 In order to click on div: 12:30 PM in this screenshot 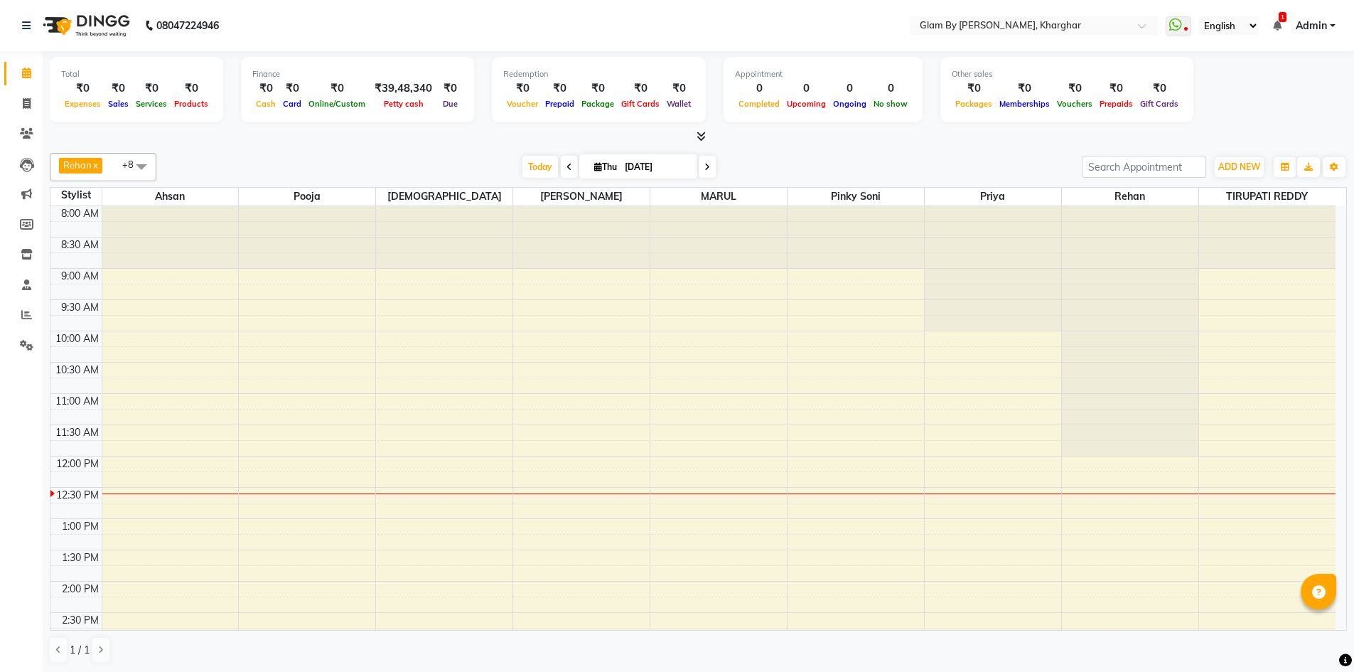, I will do `click(77, 495)`.